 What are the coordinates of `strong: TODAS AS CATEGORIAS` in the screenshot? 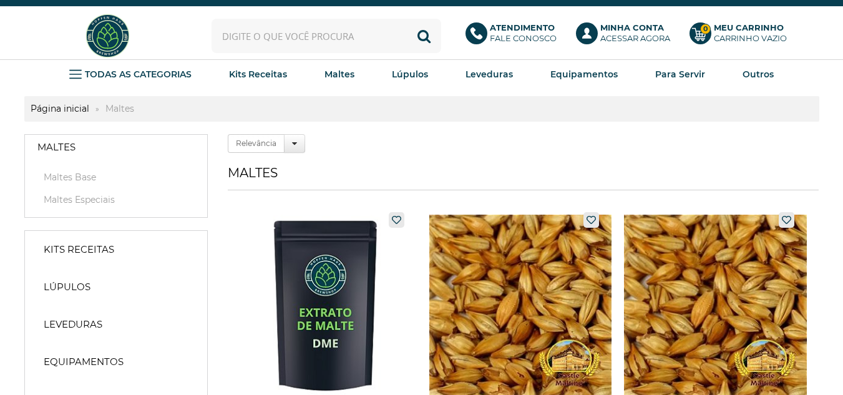 It's located at (138, 74).